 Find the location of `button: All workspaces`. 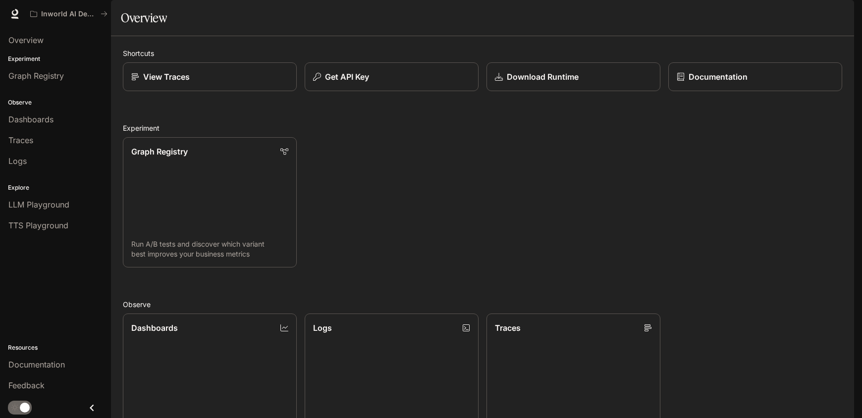

button: All workspaces is located at coordinates (69, 14).